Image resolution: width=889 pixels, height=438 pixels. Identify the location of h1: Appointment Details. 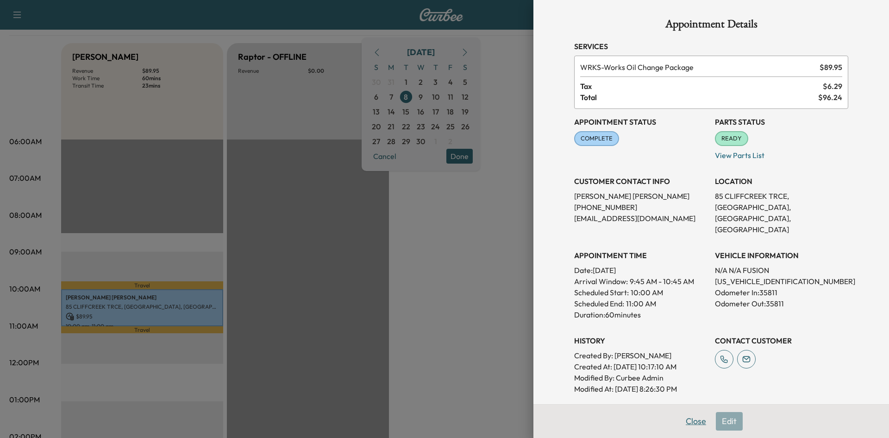
(711, 26).